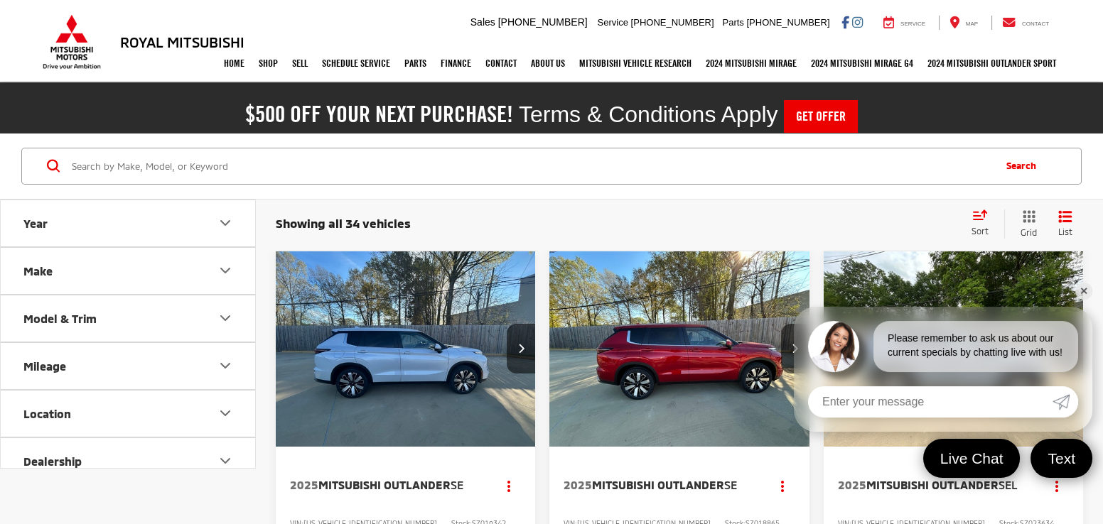 The image size is (1103, 524). I want to click on span: Showing all 34 vehicles, so click(343, 223).